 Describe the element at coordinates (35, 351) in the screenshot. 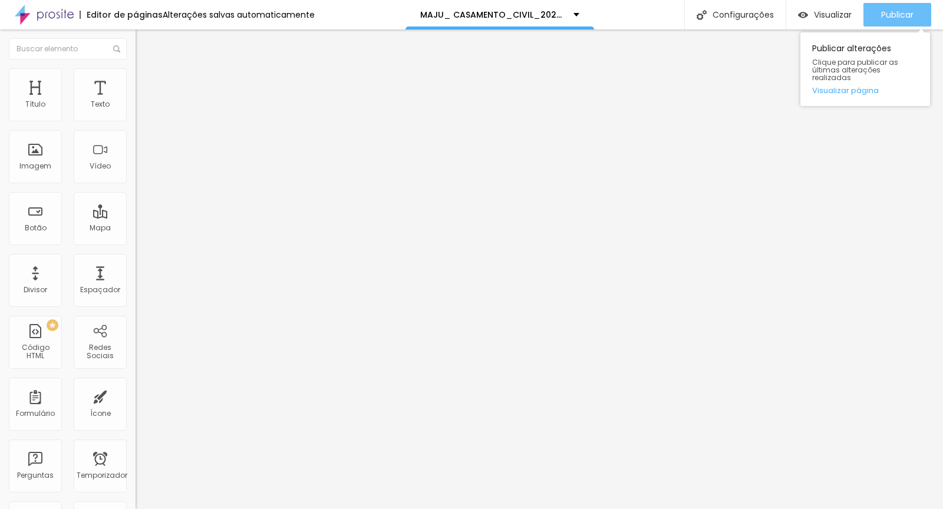

I see `font: Código HTML` at that location.